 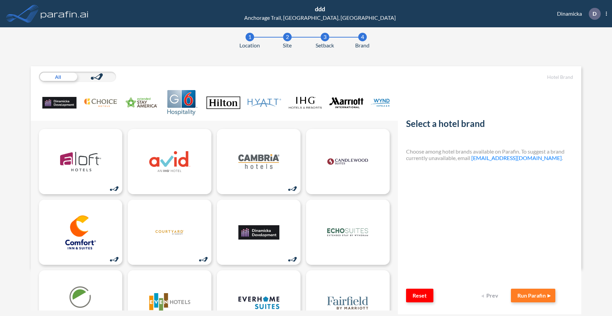 I want to click on div: 4, so click(x=363, y=37).